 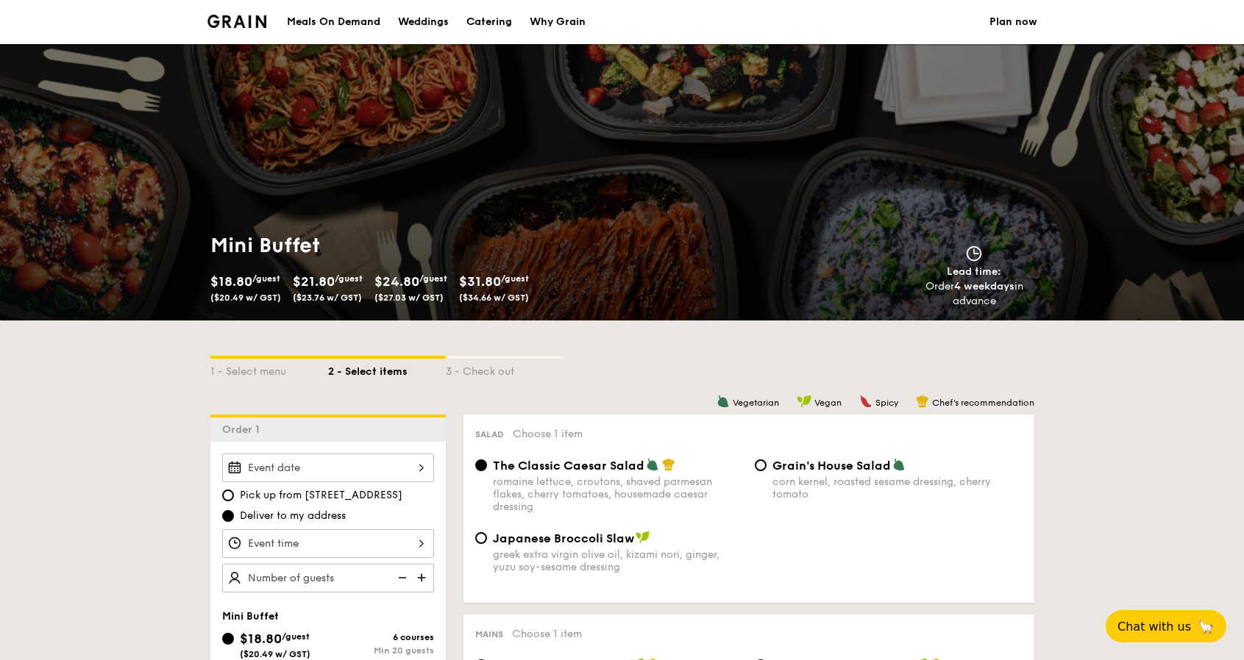 I want to click on div: 2 - Select items, so click(x=387, y=369).